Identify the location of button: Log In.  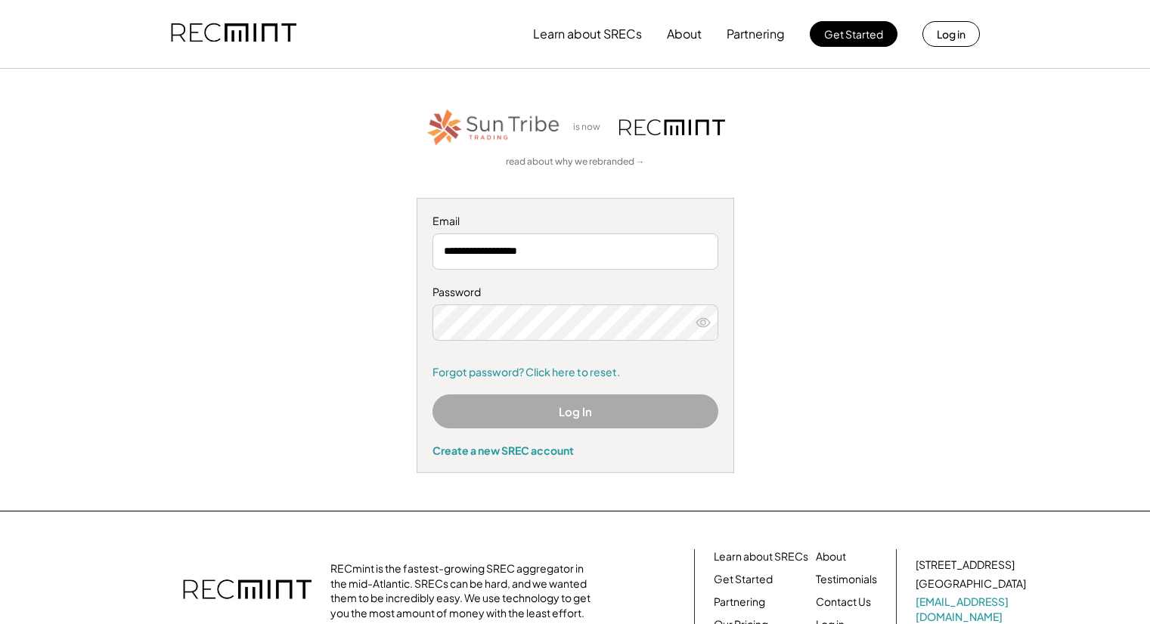
(575, 411).